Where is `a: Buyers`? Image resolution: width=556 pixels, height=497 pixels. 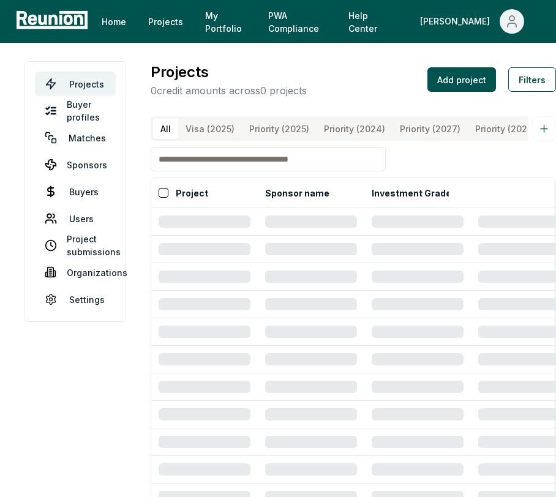
a: Buyers is located at coordinates (75, 192).